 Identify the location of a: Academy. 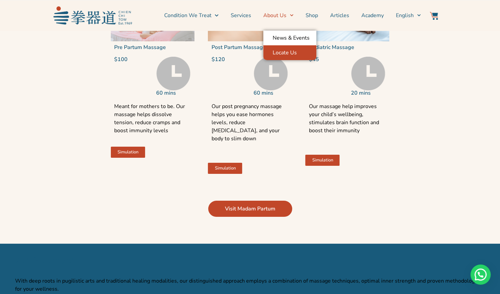
(372, 15).